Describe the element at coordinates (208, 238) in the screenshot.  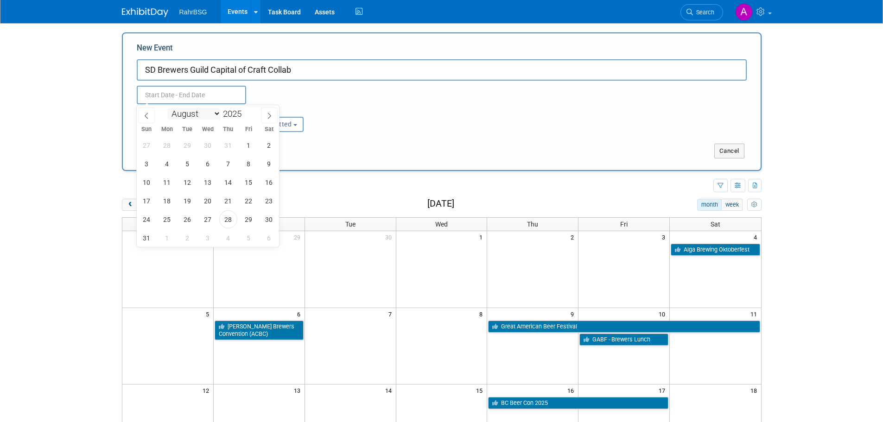
I see `span: September 3, 2025` at that location.